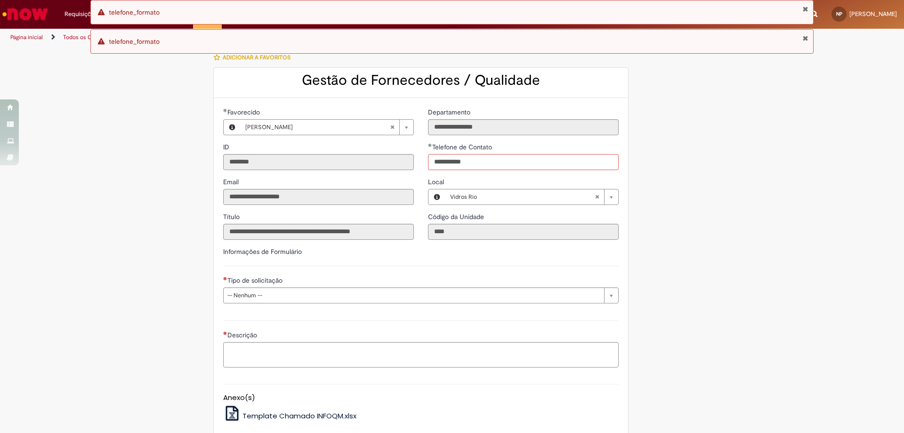 The height and width of the screenshot is (433, 904). Describe the element at coordinates (413, 295) in the screenshot. I see `span: -- Nenhum --` at that location.